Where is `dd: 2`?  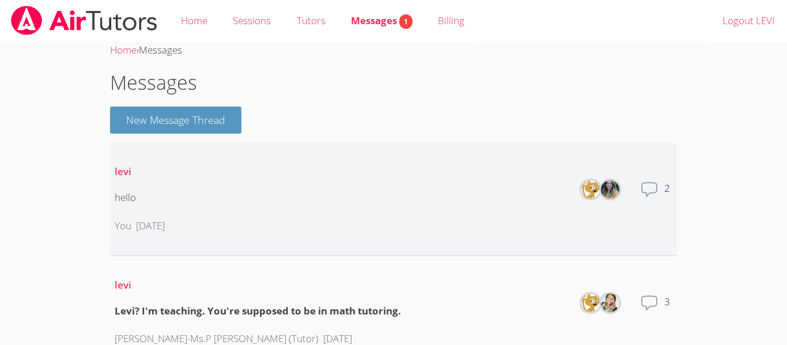
dd: 2 is located at coordinates (668, 199).